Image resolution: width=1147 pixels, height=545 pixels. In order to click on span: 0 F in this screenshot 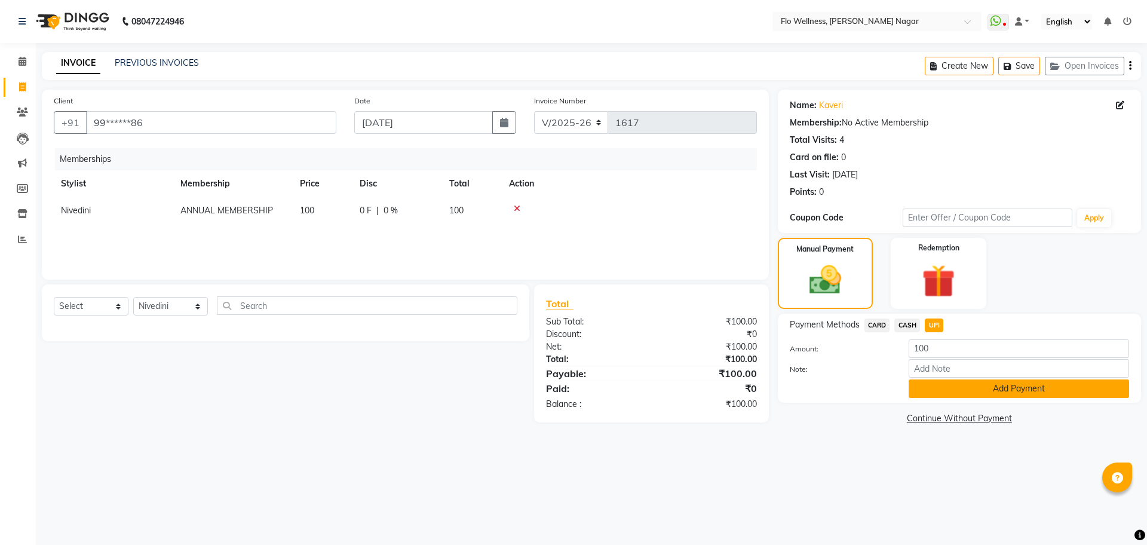, I will do `click(366, 210)`.